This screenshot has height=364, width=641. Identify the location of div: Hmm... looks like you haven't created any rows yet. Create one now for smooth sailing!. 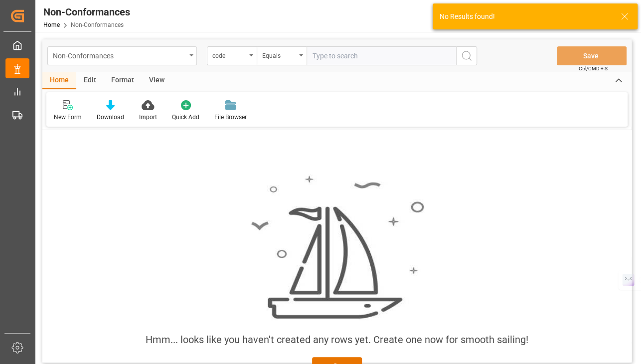
(337, 339).